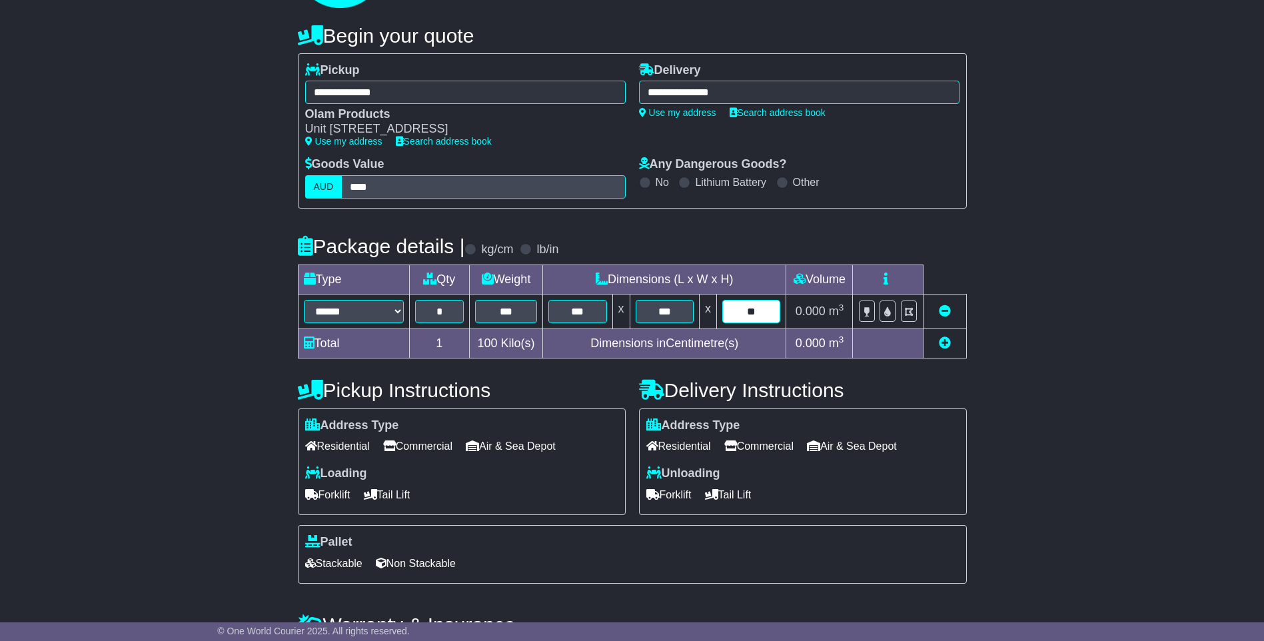 The width and height of the screenshot is (1264, 641). Describe the element at coordinates (336, 474) in the screenshot. I see `label: Loading` at that location.